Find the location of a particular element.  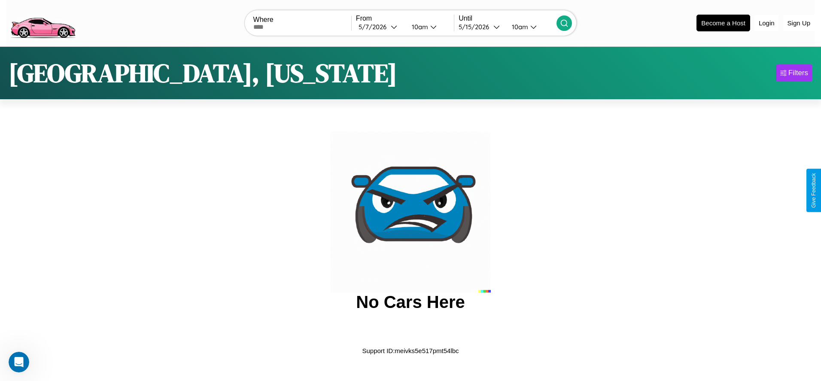

img: logo is located at coordinates (43, 22).